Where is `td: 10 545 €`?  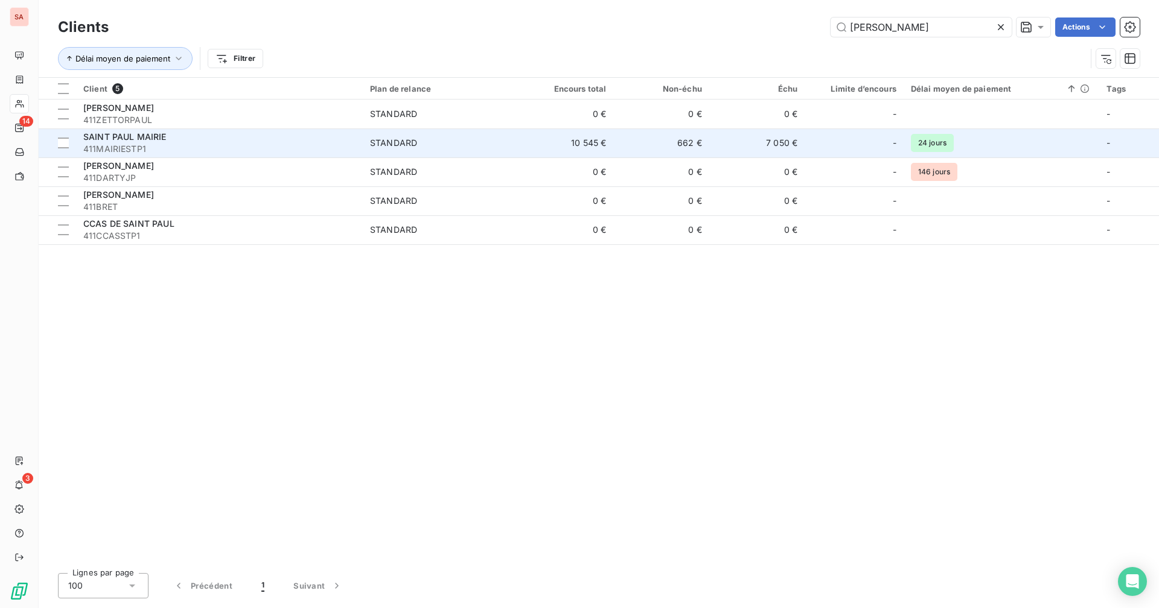 td: 10 545 € is located at coordinates (566, 143).